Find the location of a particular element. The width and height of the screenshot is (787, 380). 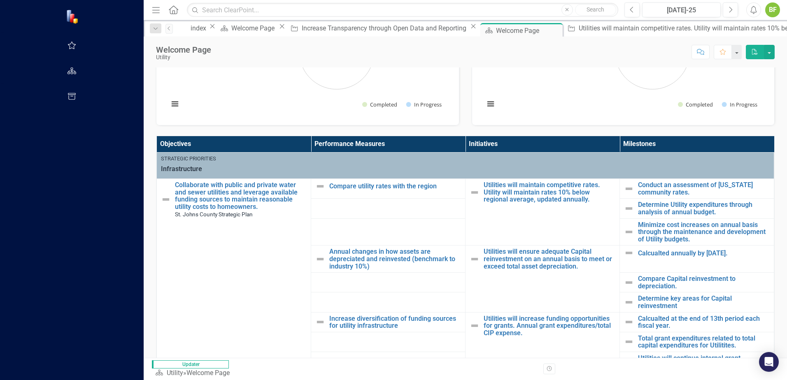

a: Increase Transparency through Open Data and Reporting is located at coordinates (377, 28).